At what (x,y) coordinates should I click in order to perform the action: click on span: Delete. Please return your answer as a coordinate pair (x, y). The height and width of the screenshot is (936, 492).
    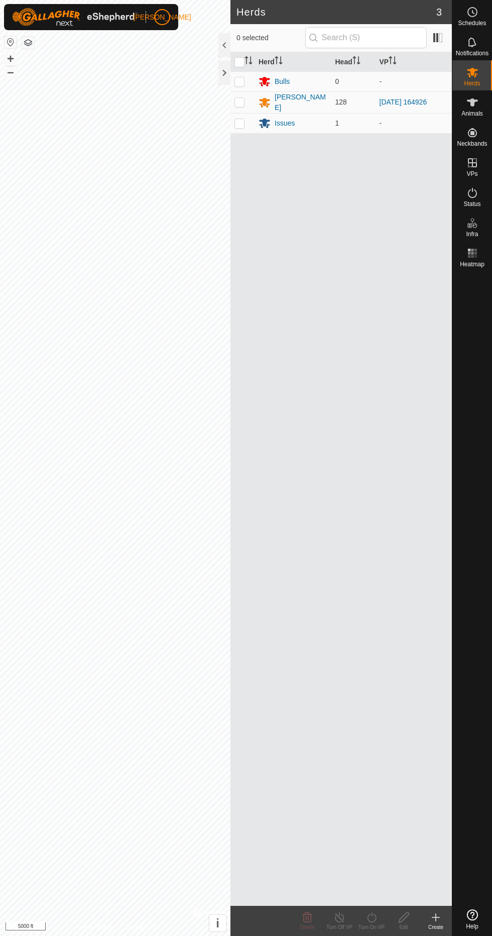
    Looking at the image, I should click on (308, 927).